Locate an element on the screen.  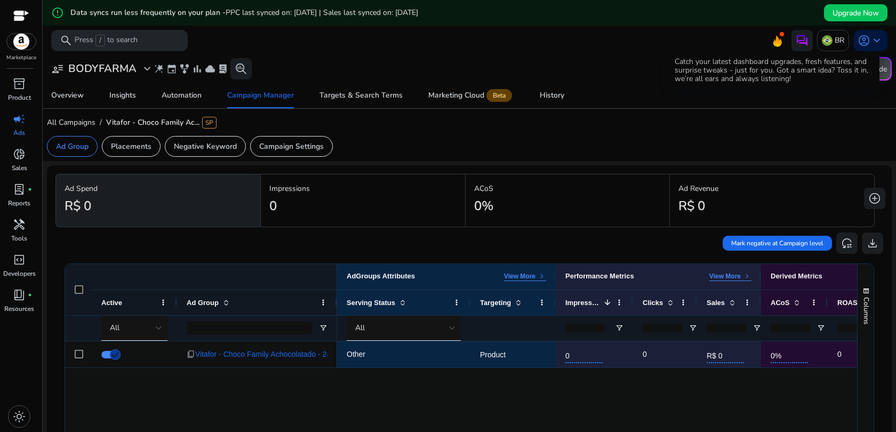
p: Marketplace is located at coordinates (21, 58).